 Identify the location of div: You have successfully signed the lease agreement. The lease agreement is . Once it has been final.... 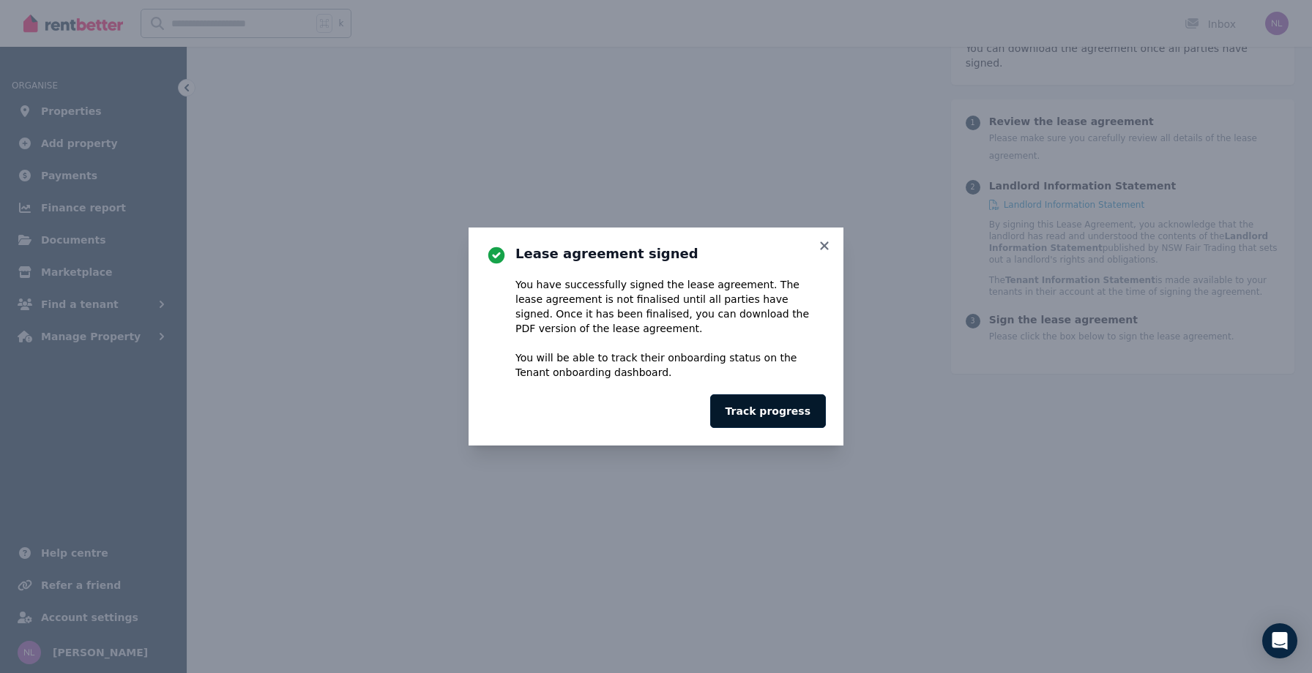
(670, 329).